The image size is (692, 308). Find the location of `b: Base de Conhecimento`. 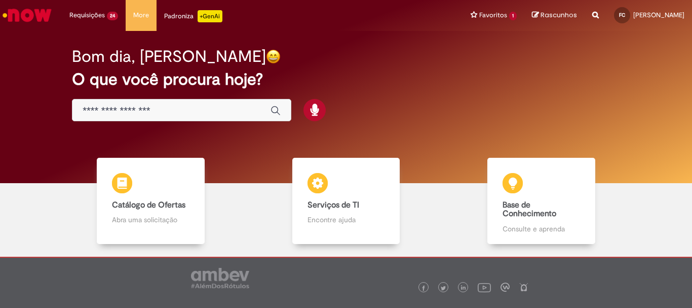

b: Base de Conhecimento is located at coordinates (530, 209).